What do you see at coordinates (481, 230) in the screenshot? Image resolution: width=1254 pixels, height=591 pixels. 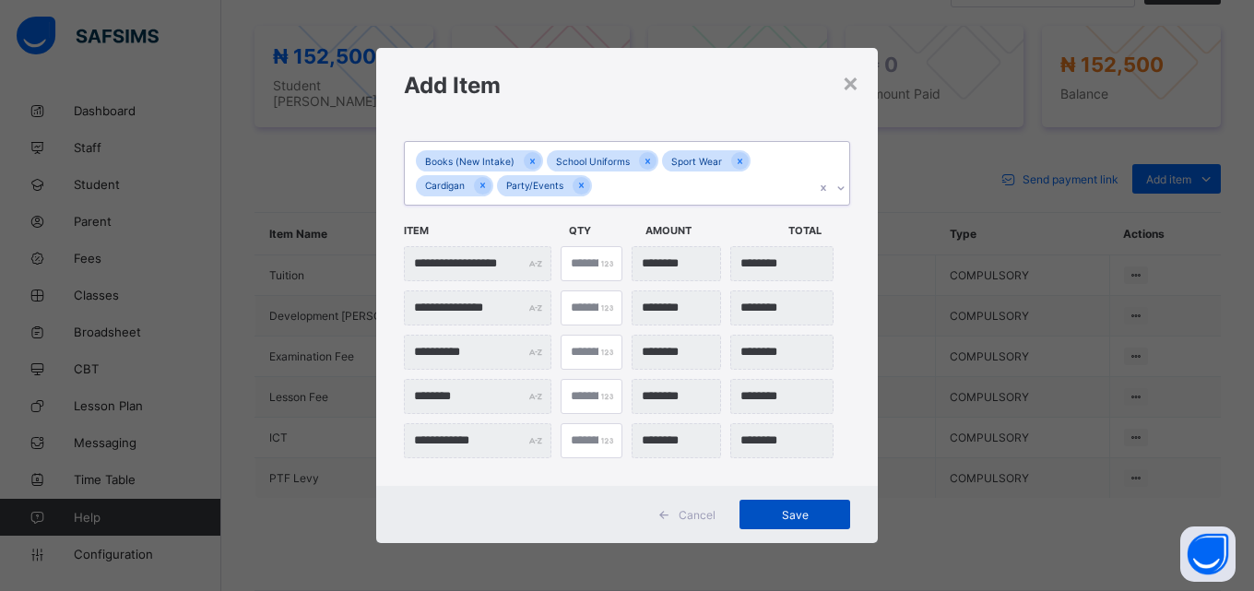 I see `span: Item` at bounding box center [481, 230].